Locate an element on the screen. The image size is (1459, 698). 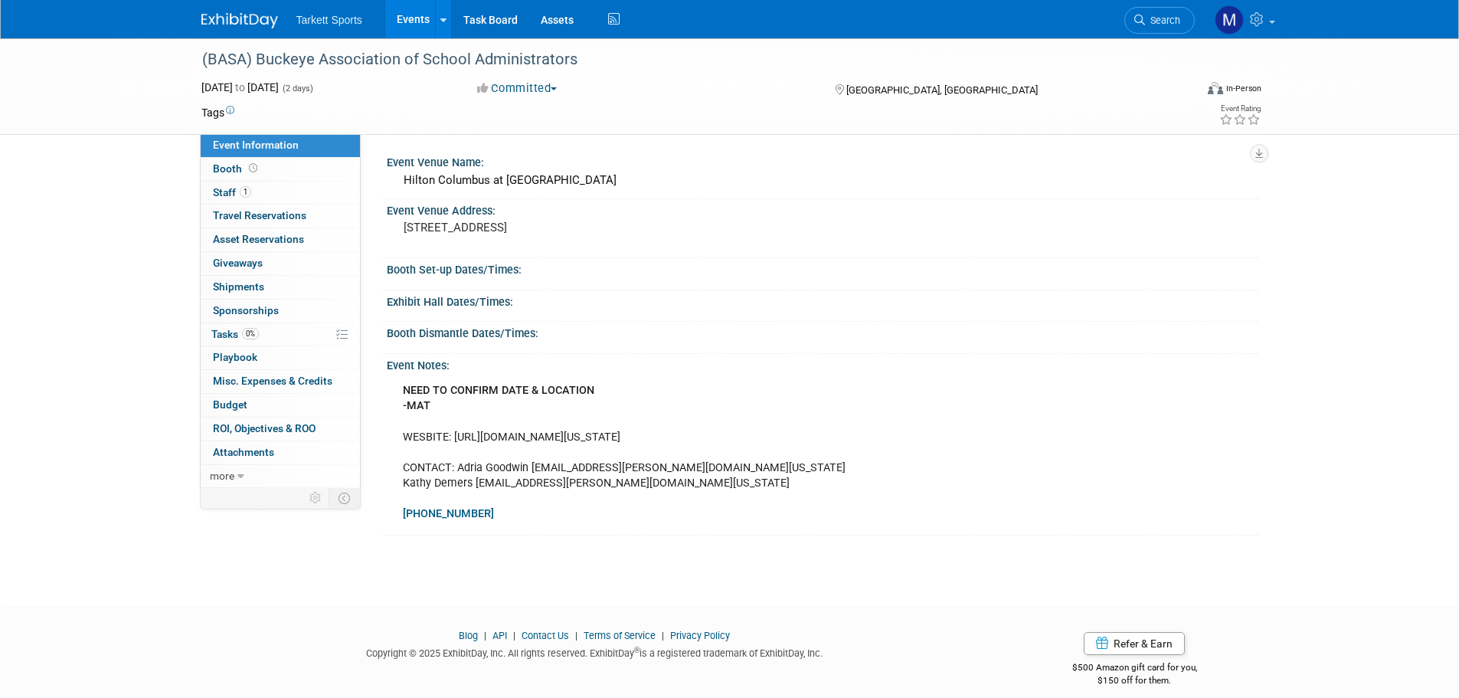
span: Staff is located at coordinates (232, 192).